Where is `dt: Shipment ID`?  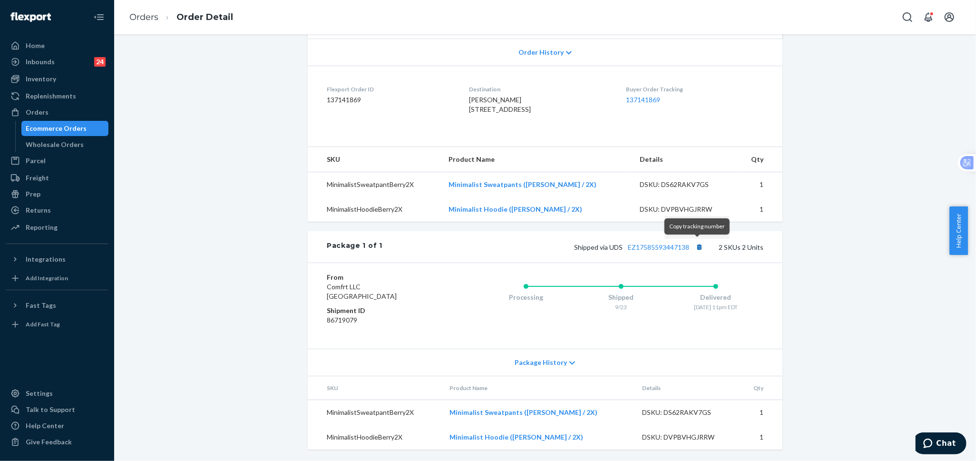
dt: Shipment ID is located at coordinates (383, 311).